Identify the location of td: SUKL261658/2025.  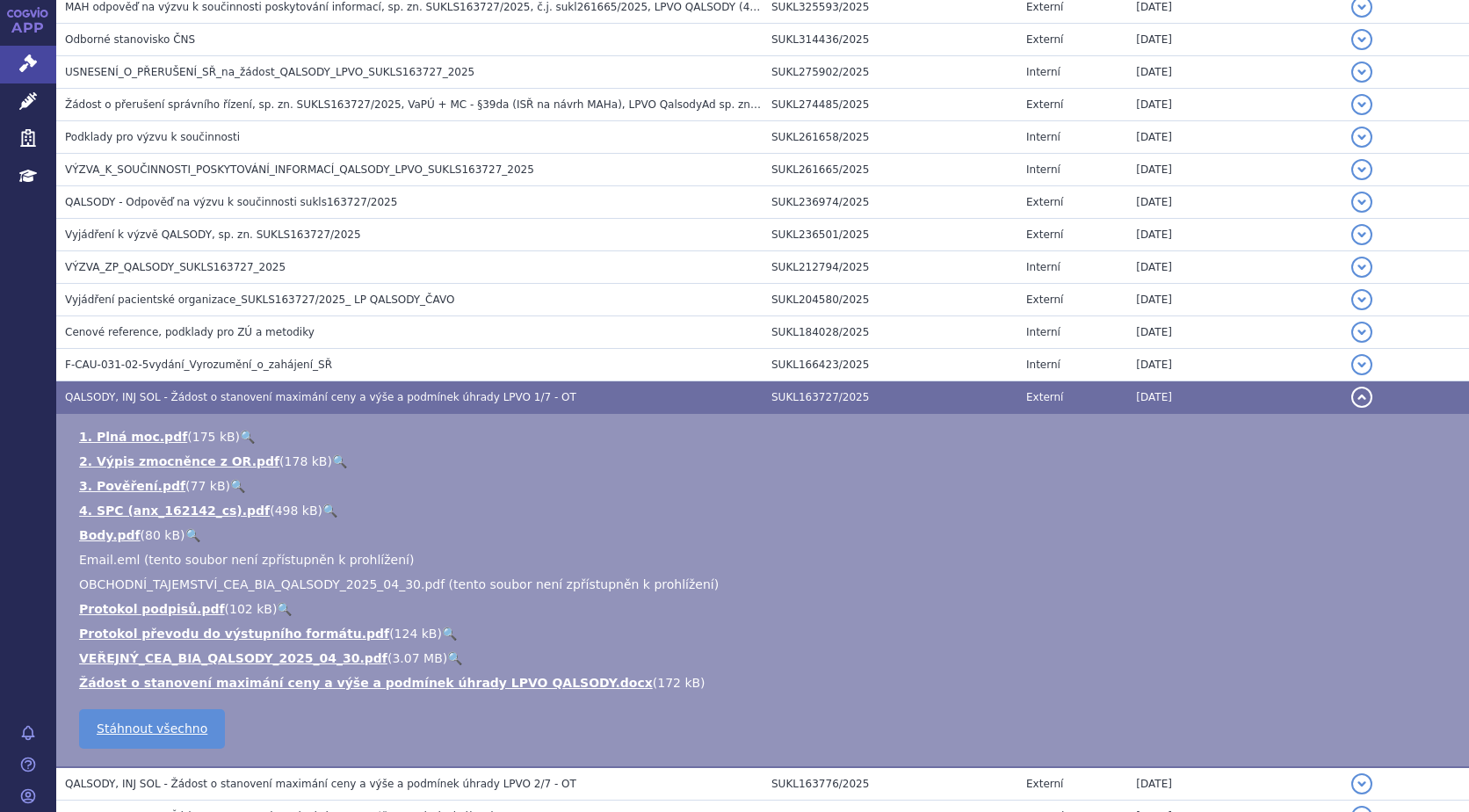
(890, 137).